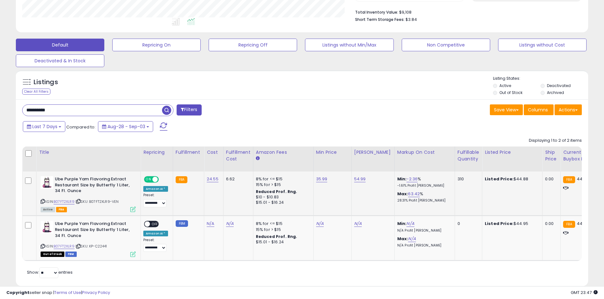 The image size is (604, 299). Describe the element at coordinates (506, 110) in the screenshot. I see `button: Save View` at that location.